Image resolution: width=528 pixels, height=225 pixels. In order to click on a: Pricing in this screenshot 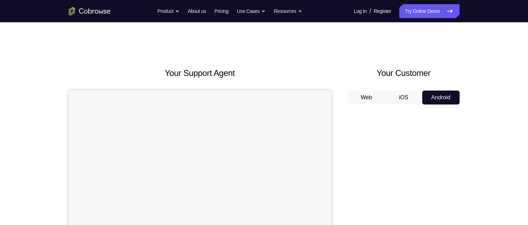, I will do `click(221, 11)`.